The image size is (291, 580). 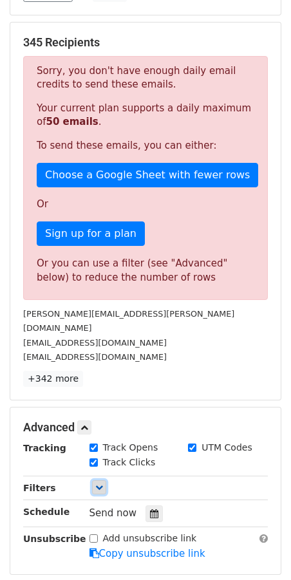 I want to click on strong: 50 emails, so click(x=71, y=122).